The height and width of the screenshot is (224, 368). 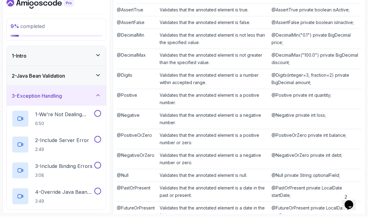 What do you see at coordinates (37, 104) in the screenshot?
I see `h3: 3 - Exception Handling` at bounding box center [37, 104].